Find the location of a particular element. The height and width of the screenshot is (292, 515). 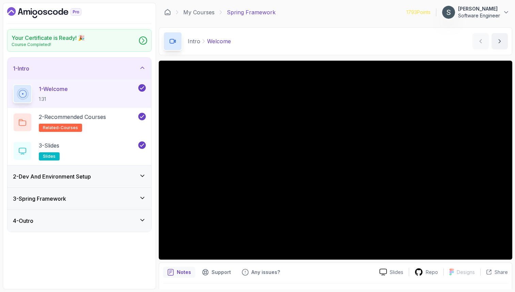

button: Support button is located at coordinates (216, 272).